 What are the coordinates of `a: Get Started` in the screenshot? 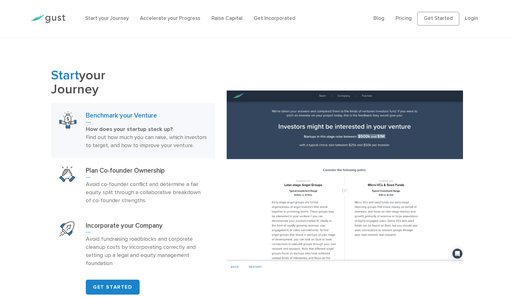 It's located at (438, 19).